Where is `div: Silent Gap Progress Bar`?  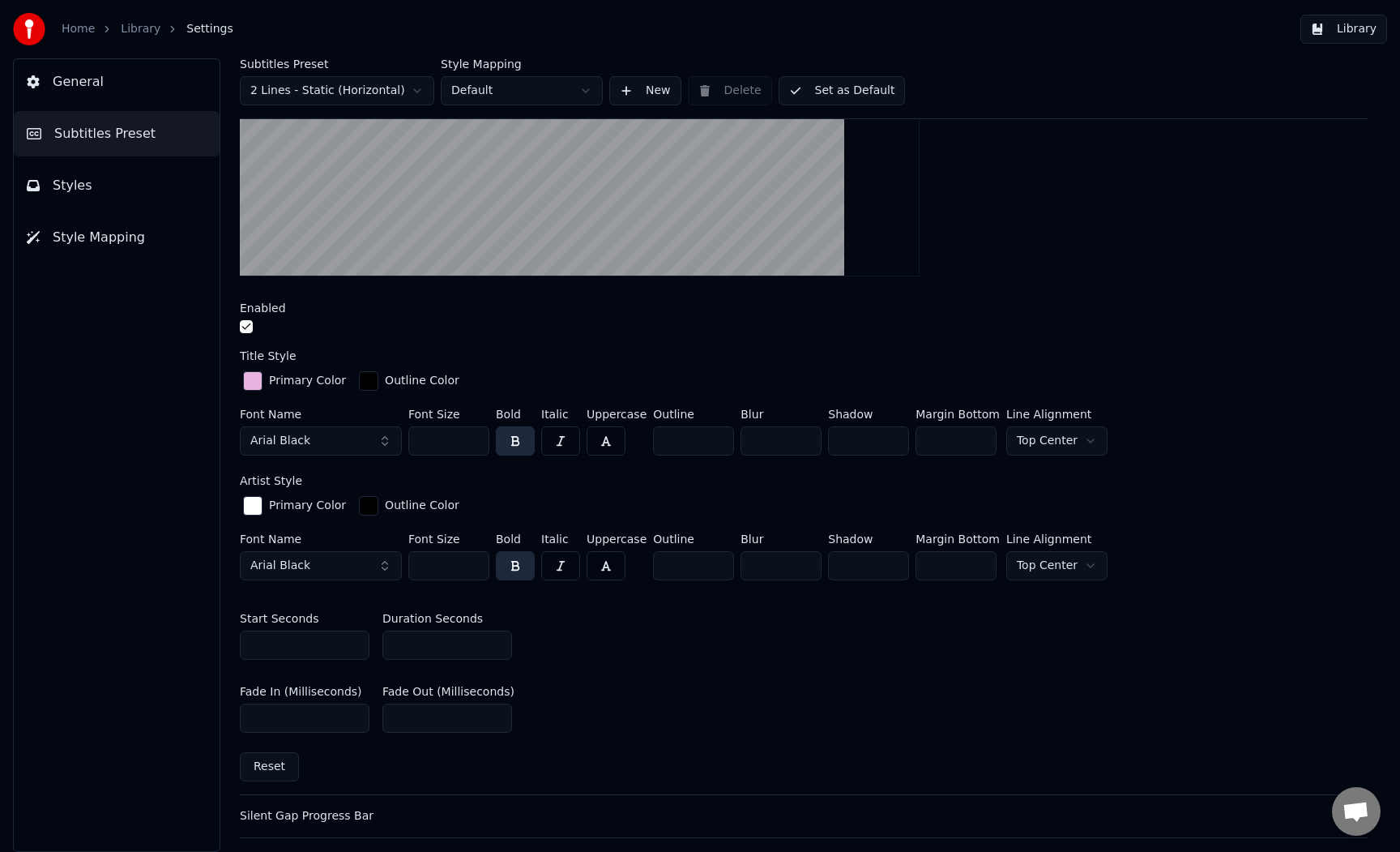
div: Silent Gap Progress Bar is located at coordinates (791, 816).